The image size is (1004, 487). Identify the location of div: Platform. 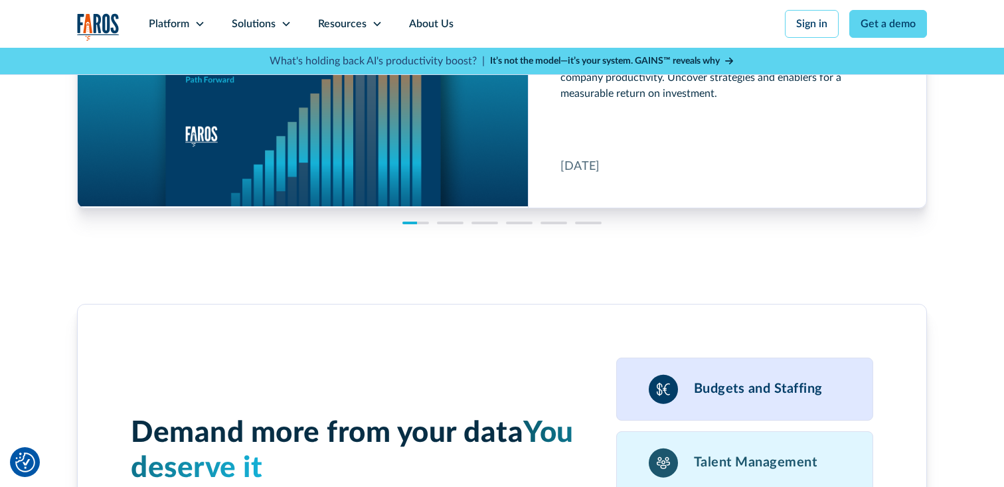
(169, 24).